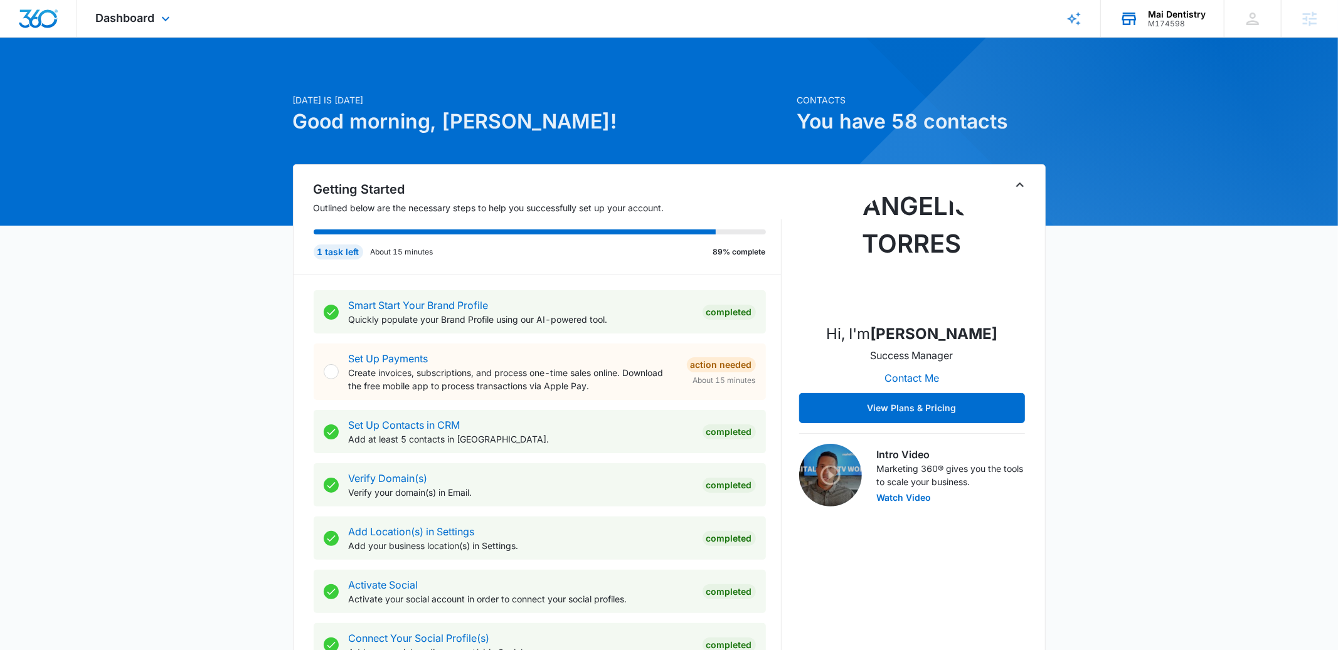 The width and height of the screenshot is (1338, 650). What do you see at coordinates (388, 479) in the screenshot?
I see `a: Verify Domain(s)` at bounding box center [388, 479].